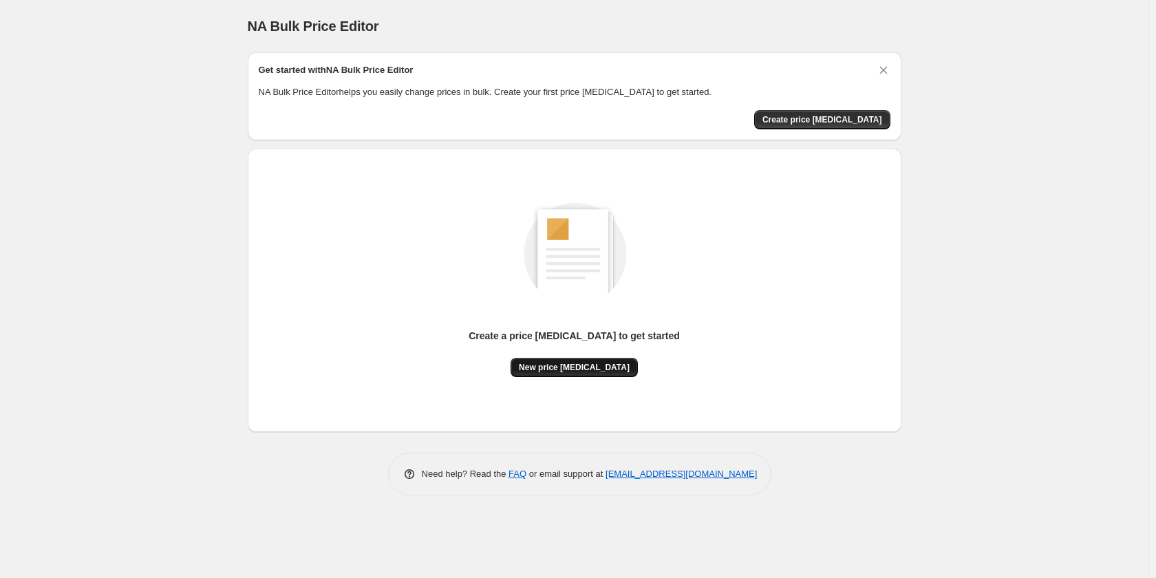 The image size is (1156, 578). I want to click on span: or email support at, so click(565, 473).